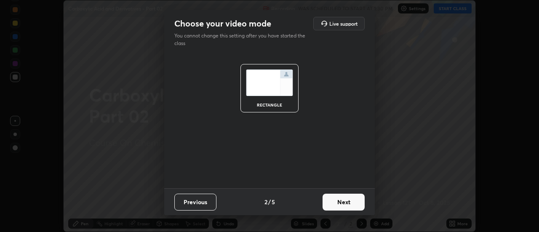  What do you see at coordinates (344, 202) in the screenshot?
I see `button: Next` at bounding box center [344, 202].